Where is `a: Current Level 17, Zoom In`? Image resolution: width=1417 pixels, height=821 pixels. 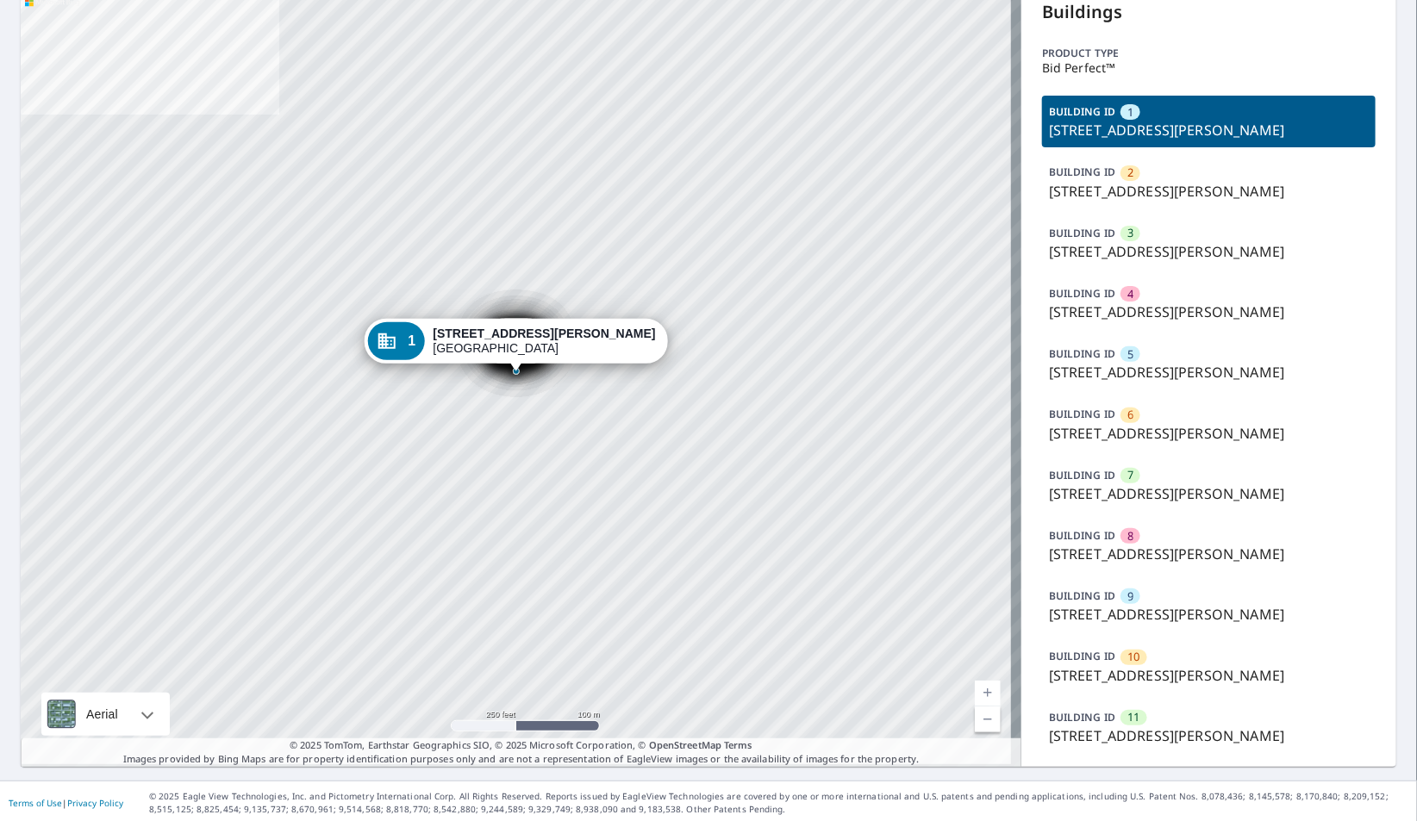
a: Current Level 17, Zoom In is located at coordinates (988, 694).